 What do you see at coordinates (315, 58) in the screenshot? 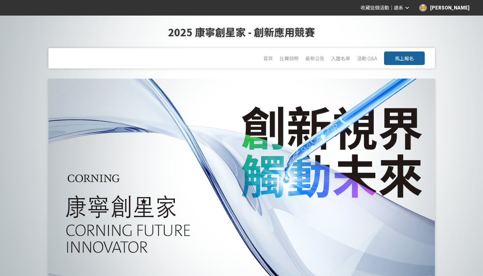
I see `a: 最新公告` at bounding box center [315, 58].